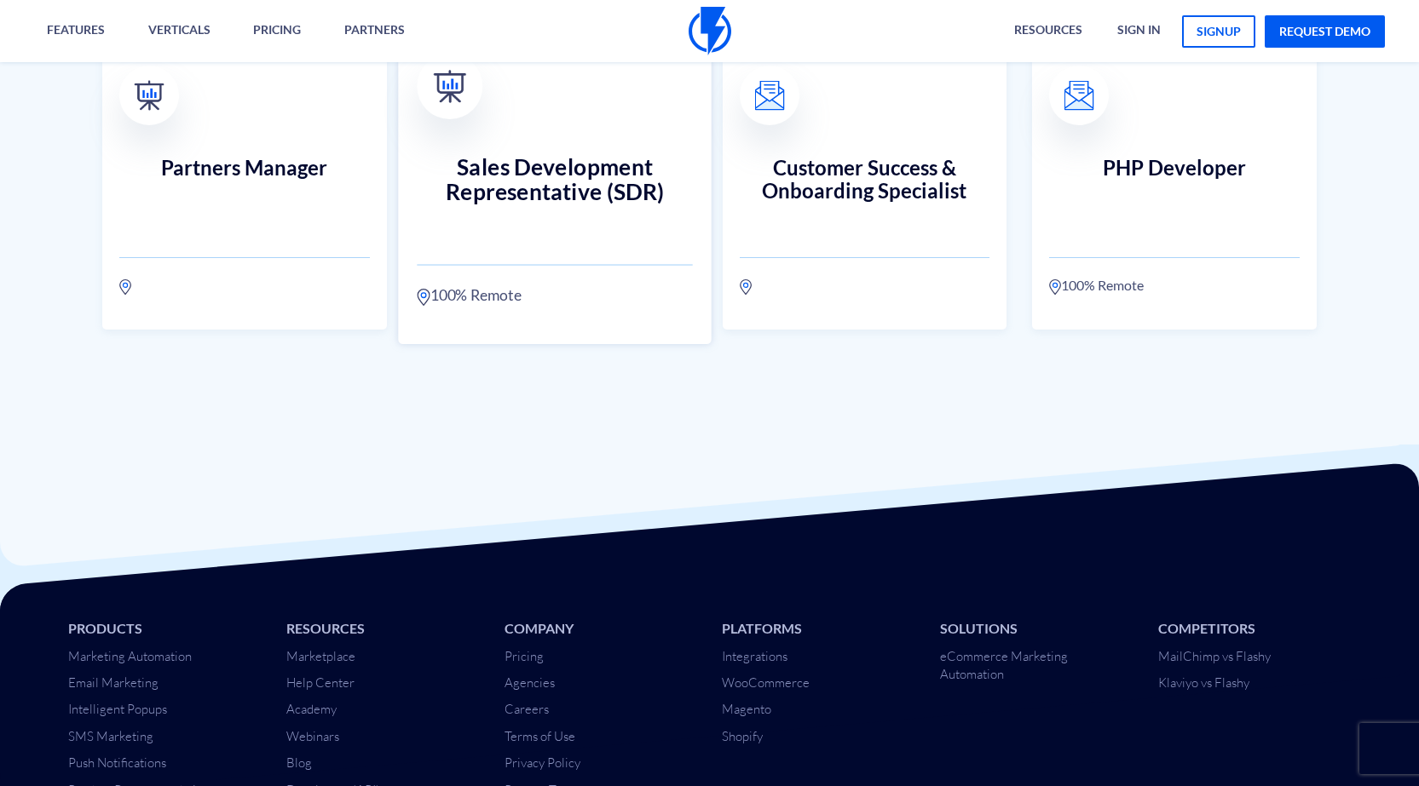  I want to click on a: signup, so click(1218, 32).